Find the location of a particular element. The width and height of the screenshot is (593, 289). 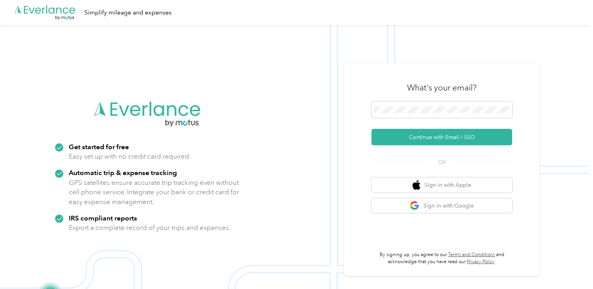

p: GPS satellites ensure accurate trip tracking even without cell phone service. Integrate your bank... is located at coordinates (154, 192).